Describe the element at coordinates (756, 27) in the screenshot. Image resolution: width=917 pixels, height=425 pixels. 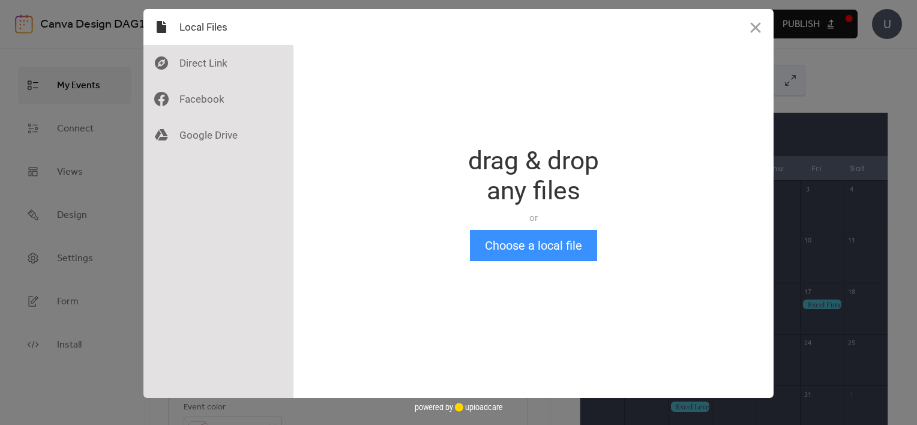
I see `button: Close` at that location.